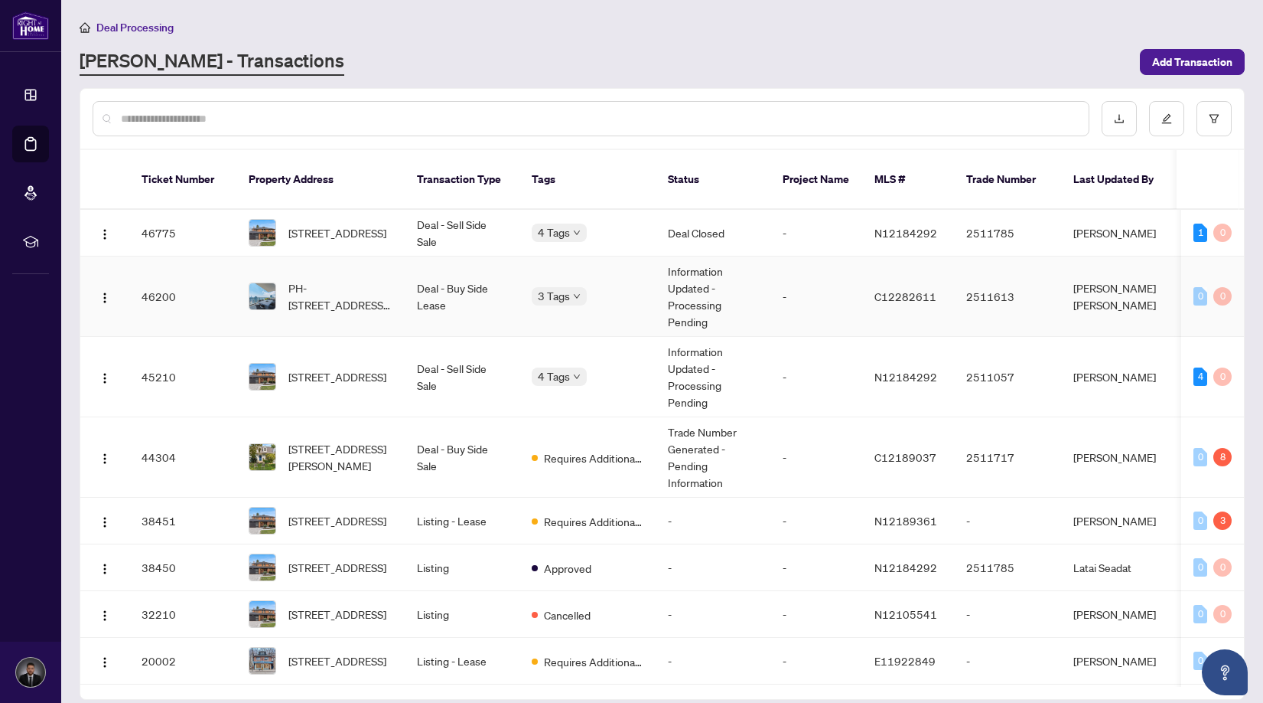 The image size is (1263, 703). I want to click on span: Approved, so click(568, 568).